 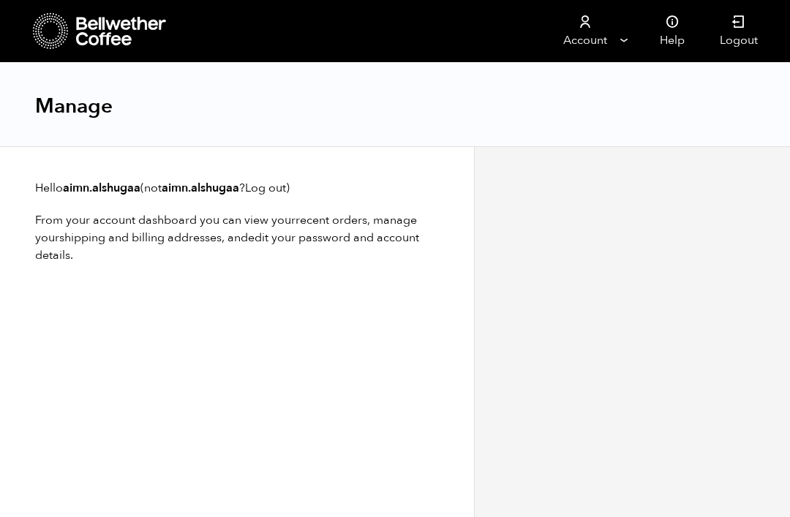 What do you see at coordinates (74, 106) in the screenshot?
I see `h1: Manage` at bounding box center [74, 106].